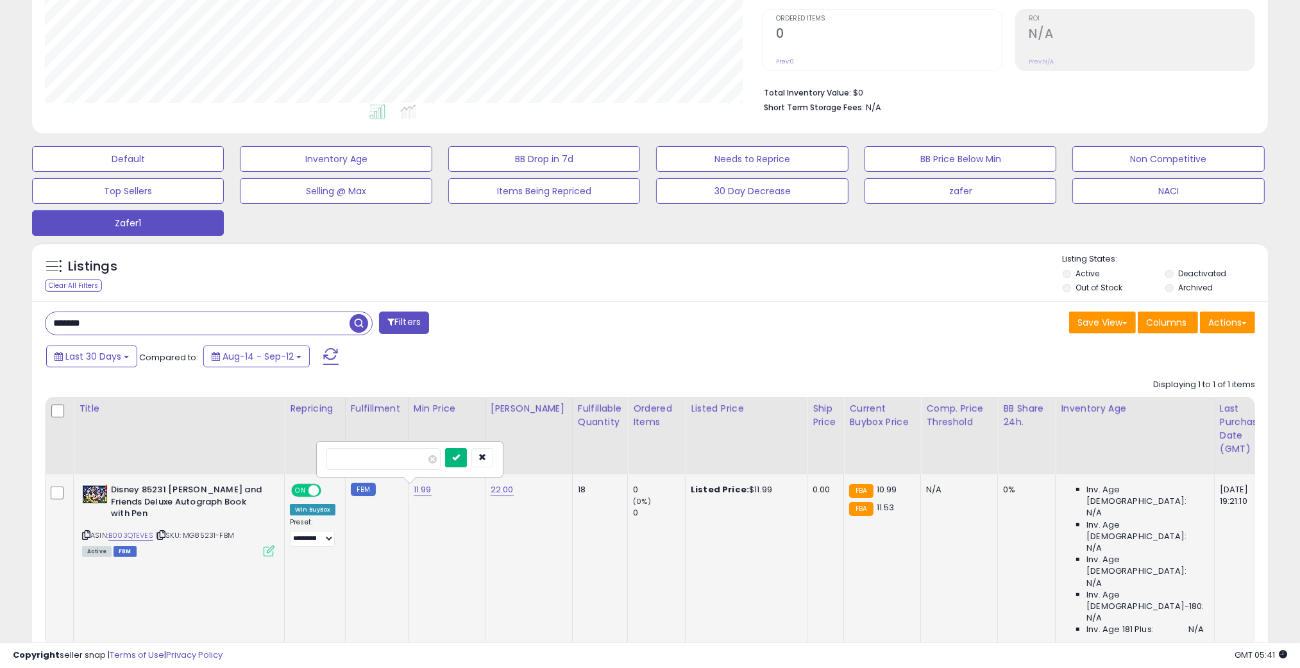  I want to click on button: Save View, so click(1103, 323).